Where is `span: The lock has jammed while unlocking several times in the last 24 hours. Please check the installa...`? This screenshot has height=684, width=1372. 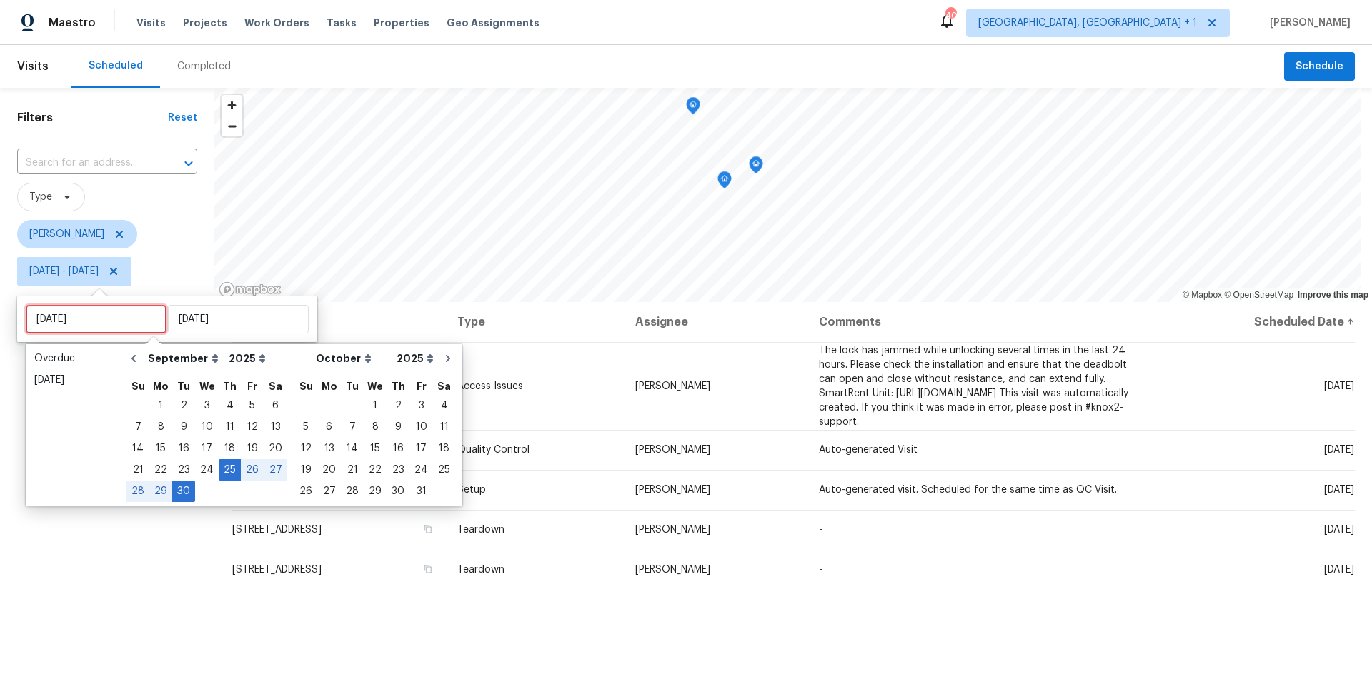 span: The lock has jammed while unlocking several times in the last 24 hours. Please check the installa... is located at coordinates (973, 386).